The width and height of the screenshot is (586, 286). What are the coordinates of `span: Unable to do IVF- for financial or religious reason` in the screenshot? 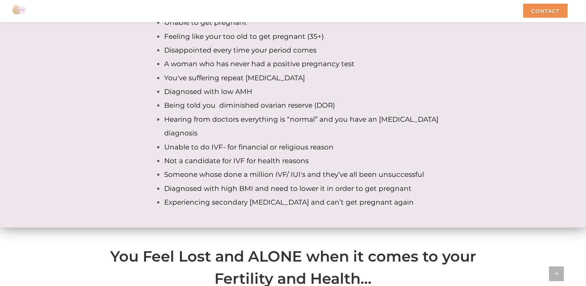 It's located at (249, 147).